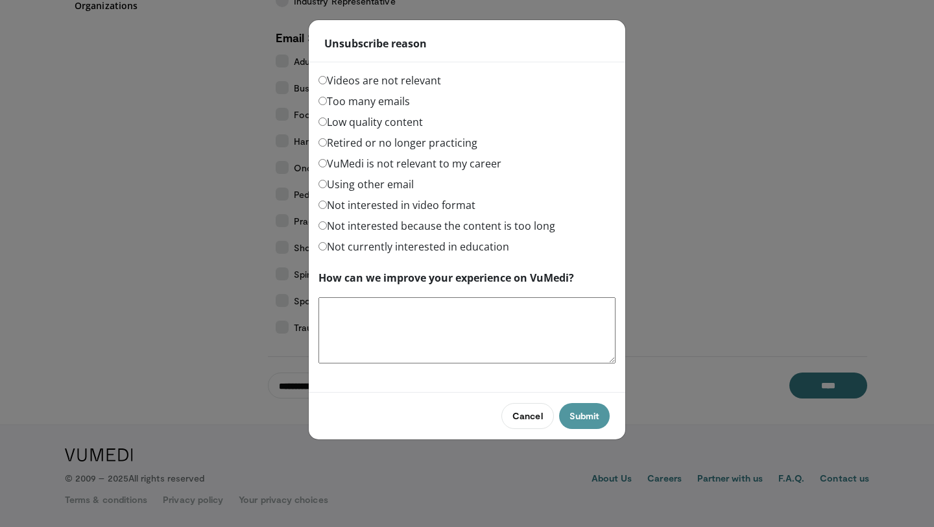  I want to click on strong: Unsubscribe reason, so click(376, 43).